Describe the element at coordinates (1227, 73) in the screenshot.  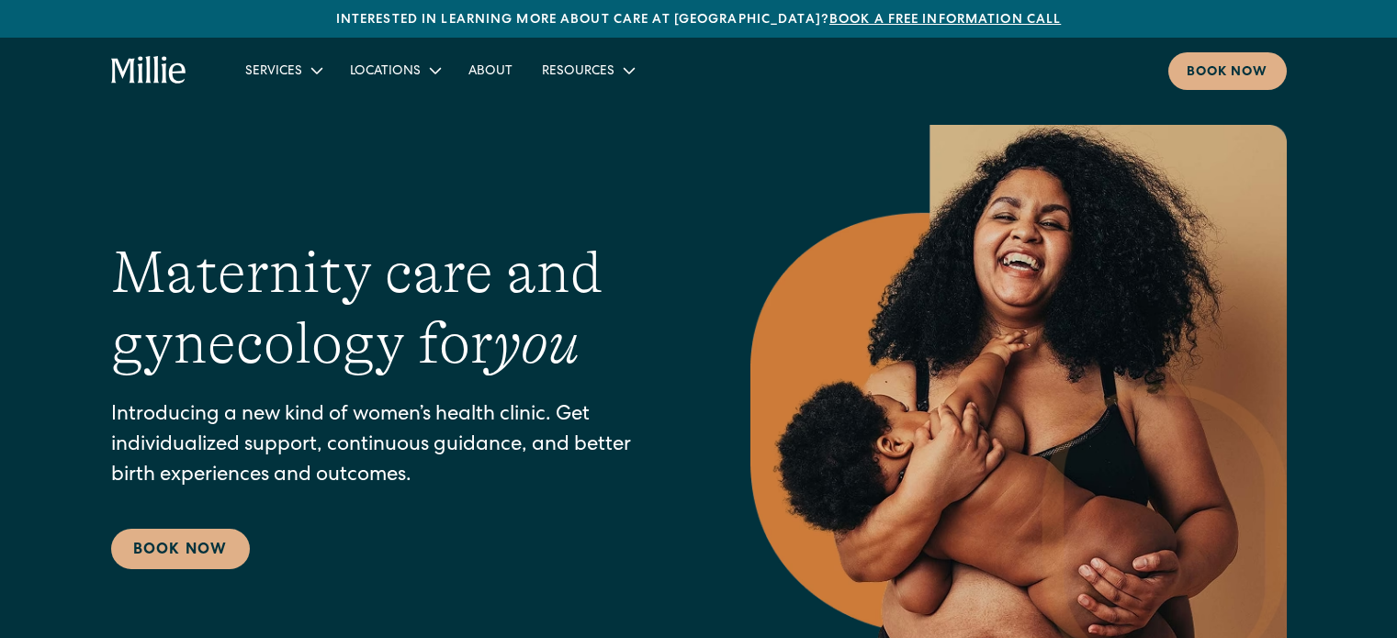
I see `div: Book now` at that location.